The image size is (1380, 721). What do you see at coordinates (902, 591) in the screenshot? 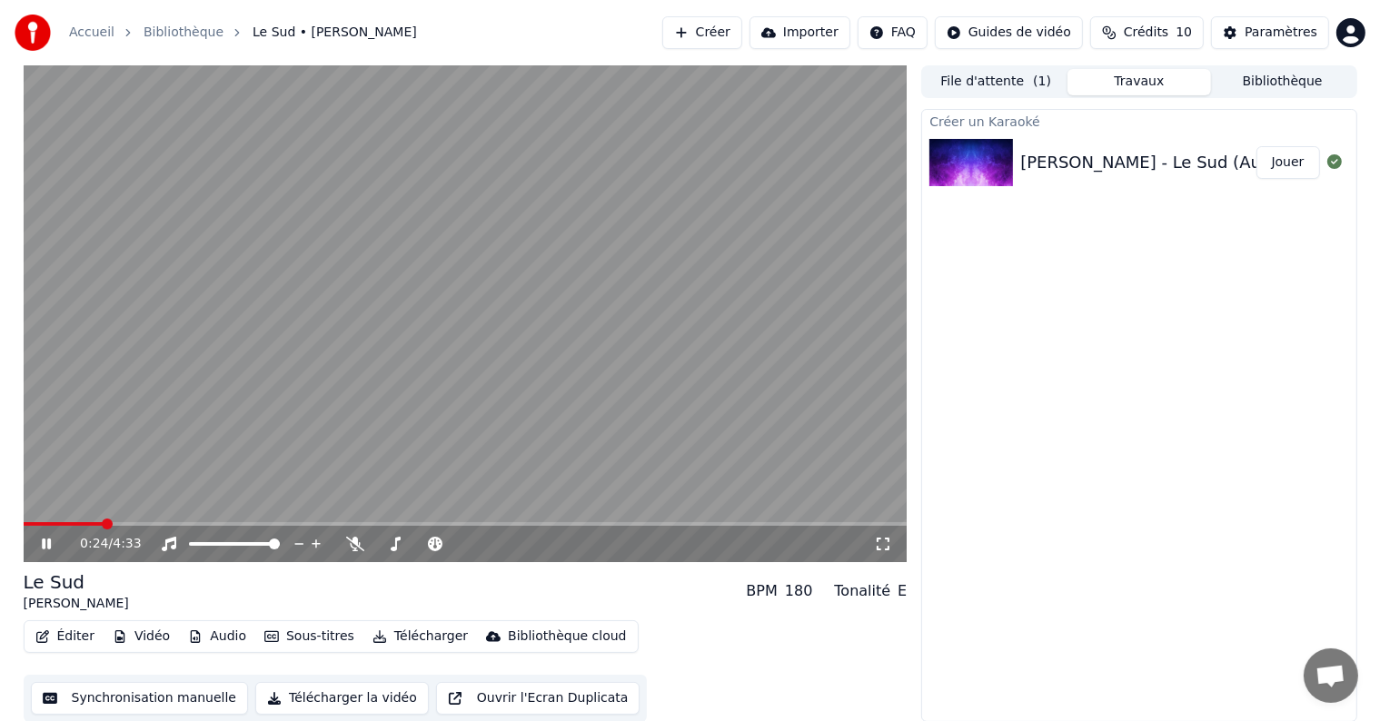
I see `div: E` at bounding box center [902, 591].